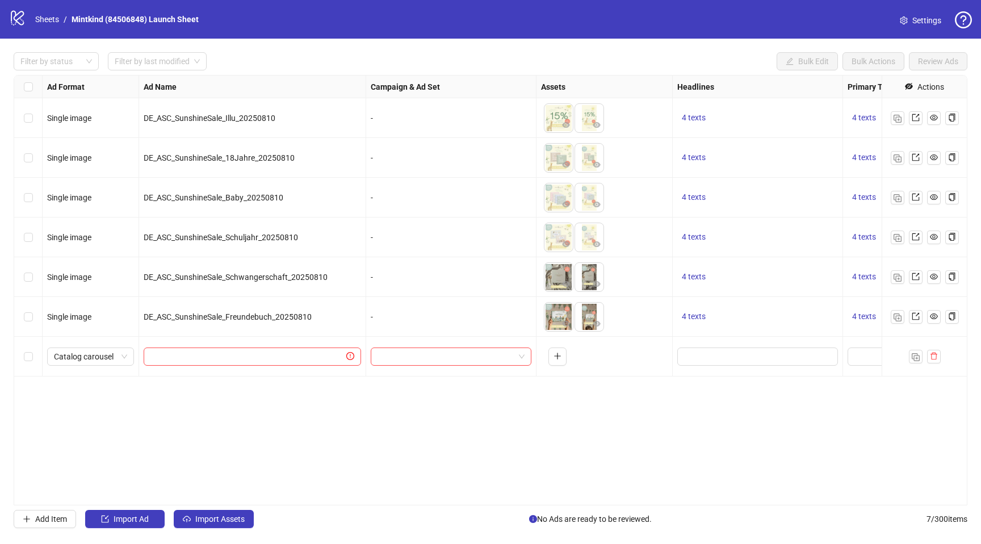 The image size is (981, 544). Describe the element at coordinates (45, 519) in the screenshot. I see `button: Add Item` at that location.